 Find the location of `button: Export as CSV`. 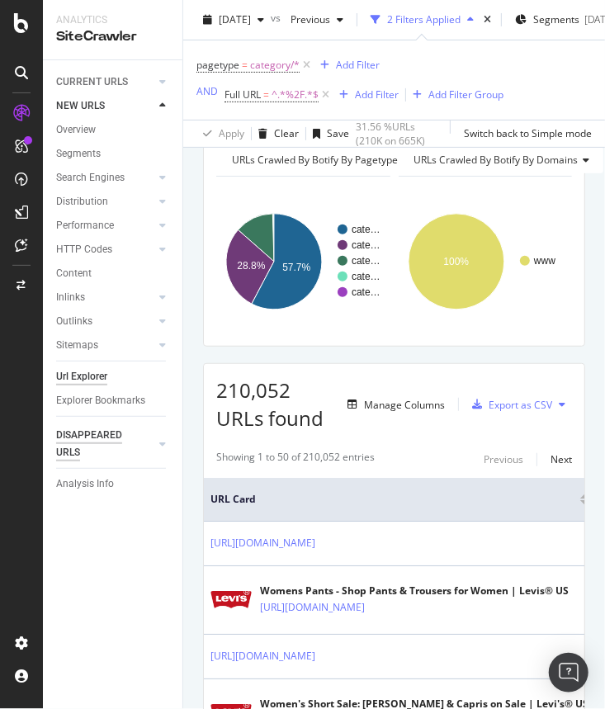

button: Export as CSV is located at coordinates (508, 404).